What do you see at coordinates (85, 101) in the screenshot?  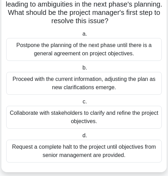 I see `span: c.` at bounding box center [85, 101].